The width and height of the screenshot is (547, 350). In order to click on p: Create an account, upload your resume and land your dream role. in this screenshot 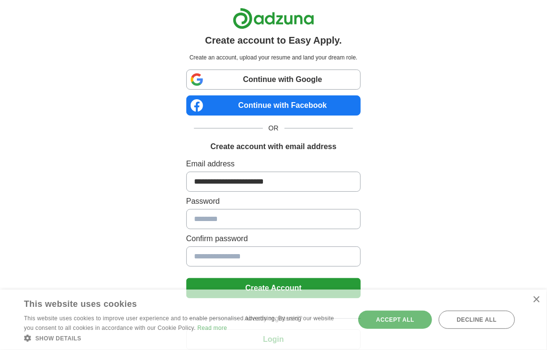, I will do `click(273, 57)`.